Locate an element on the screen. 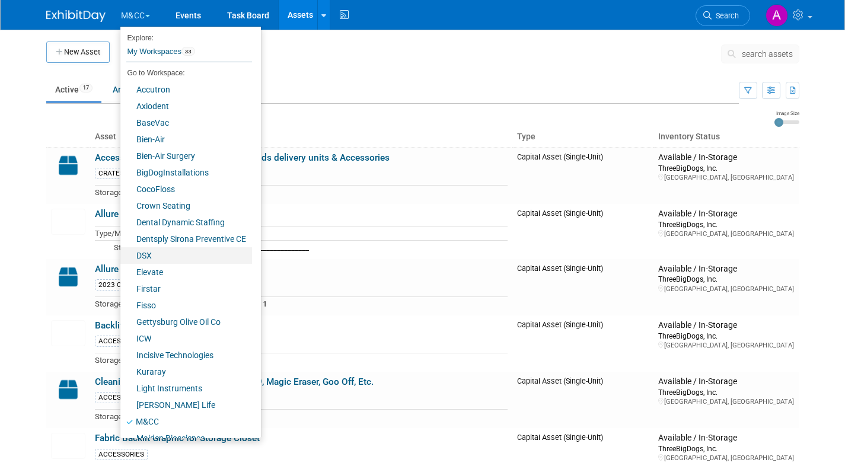 The width and height of the screenshot is (845, 469). li: Go to Workspace: is located at coordinates (186, 73).